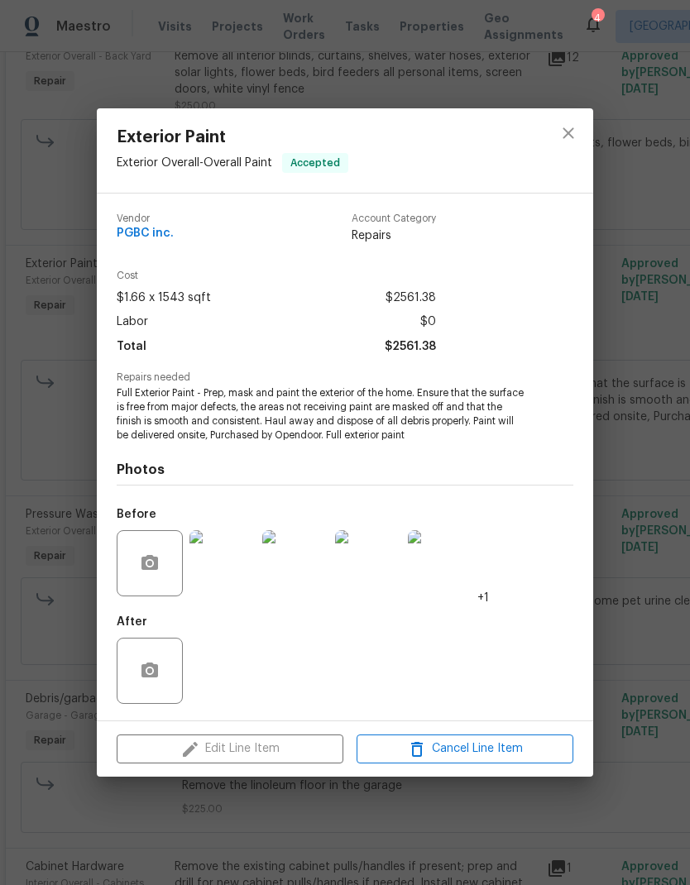  What do you see at coordinates (132, 322) in the screenshot?
I see `span: Labor` at bounding box center [132, 322].